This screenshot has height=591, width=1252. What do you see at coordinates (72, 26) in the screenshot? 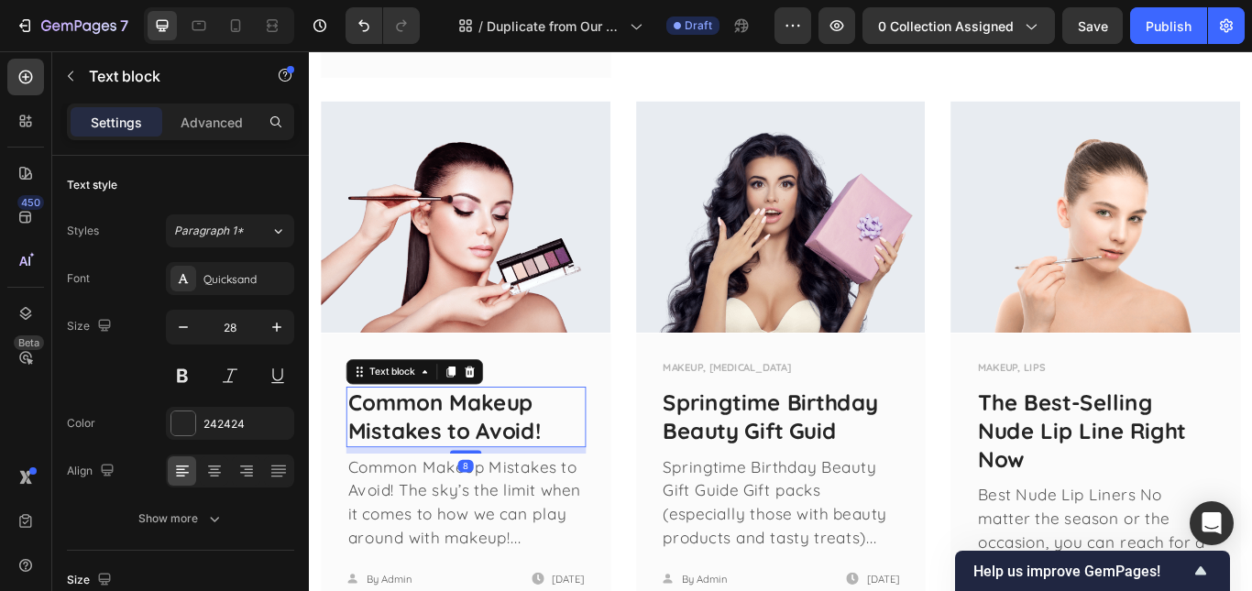
I see `button: 7` at bounding box center [72, 26].